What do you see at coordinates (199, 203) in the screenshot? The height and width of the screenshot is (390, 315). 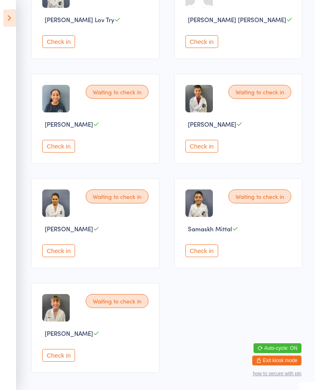 I see `img: image1747036159.png` at bounding box center [199, 203].